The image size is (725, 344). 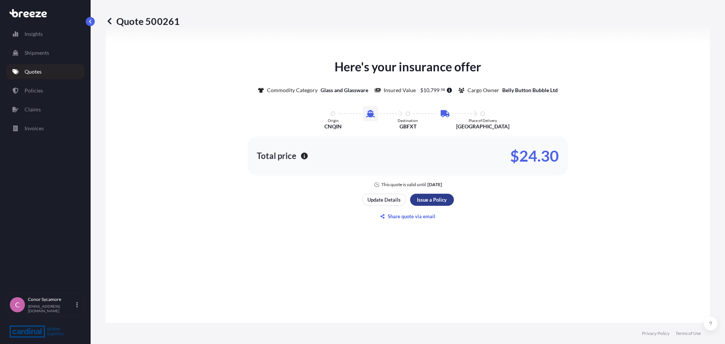 What do you see at coordinates (51, 300) in the screenshot?
I see `p: Conor Sycamore` at bounding box center [51, 300].